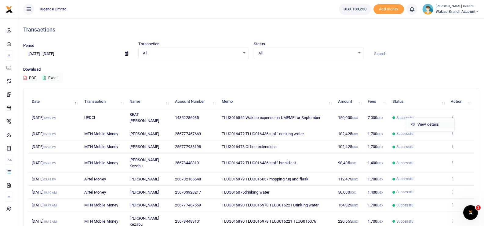  Describe the element at coordinates (188, 179) in the screenshot. I see `span: 256702165648` at that location.